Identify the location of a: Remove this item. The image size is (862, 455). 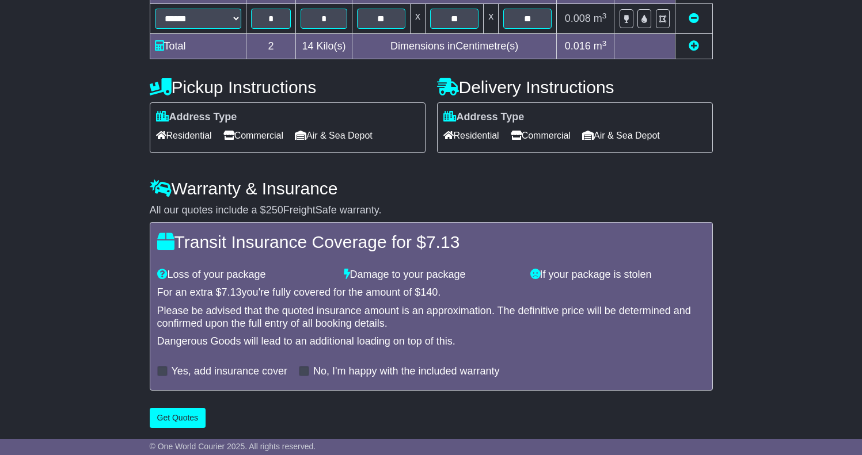
(694, 18).